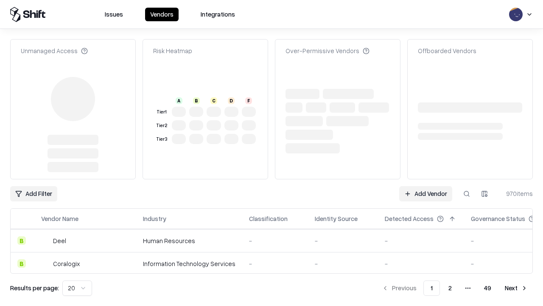  I want to click on div: Information Technology Services, so click(189, 263).